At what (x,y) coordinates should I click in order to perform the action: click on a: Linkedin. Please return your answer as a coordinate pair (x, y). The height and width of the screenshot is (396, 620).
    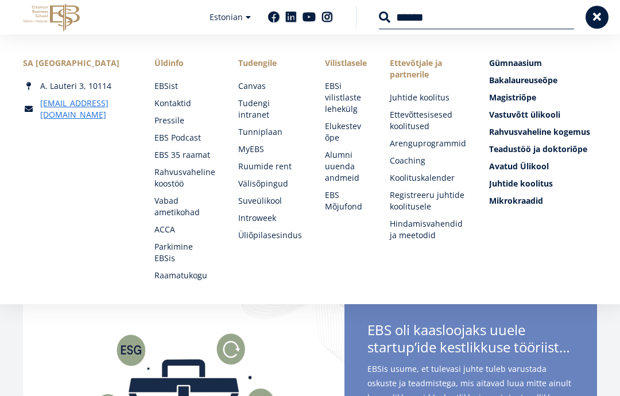
    Looking at the image, I should click on (291, 17).